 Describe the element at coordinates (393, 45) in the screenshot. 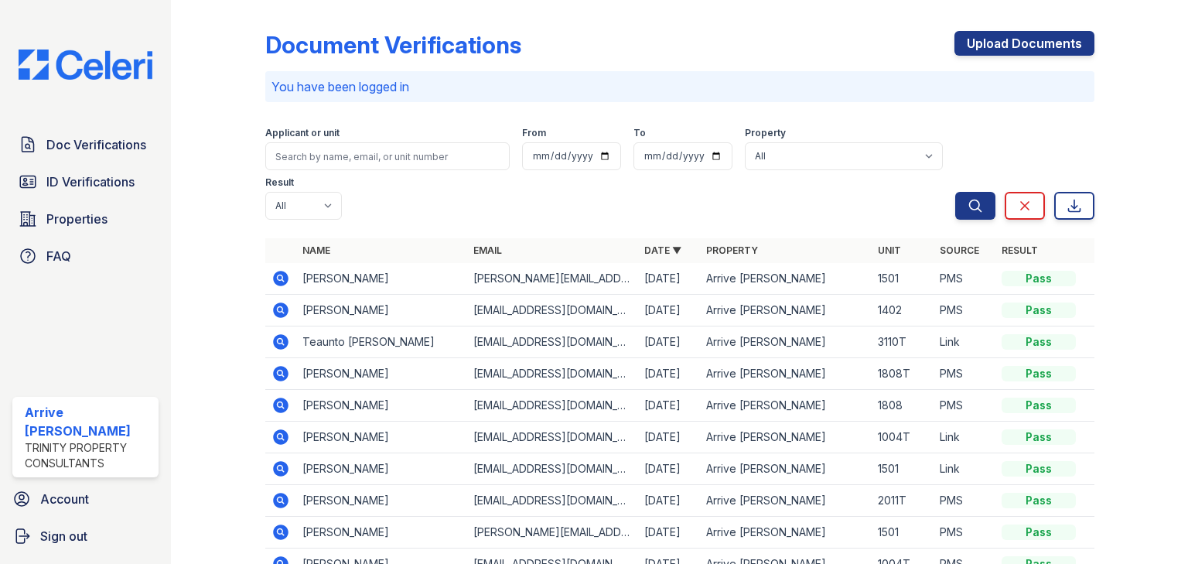

I see `div: Document Verifications` at that location.